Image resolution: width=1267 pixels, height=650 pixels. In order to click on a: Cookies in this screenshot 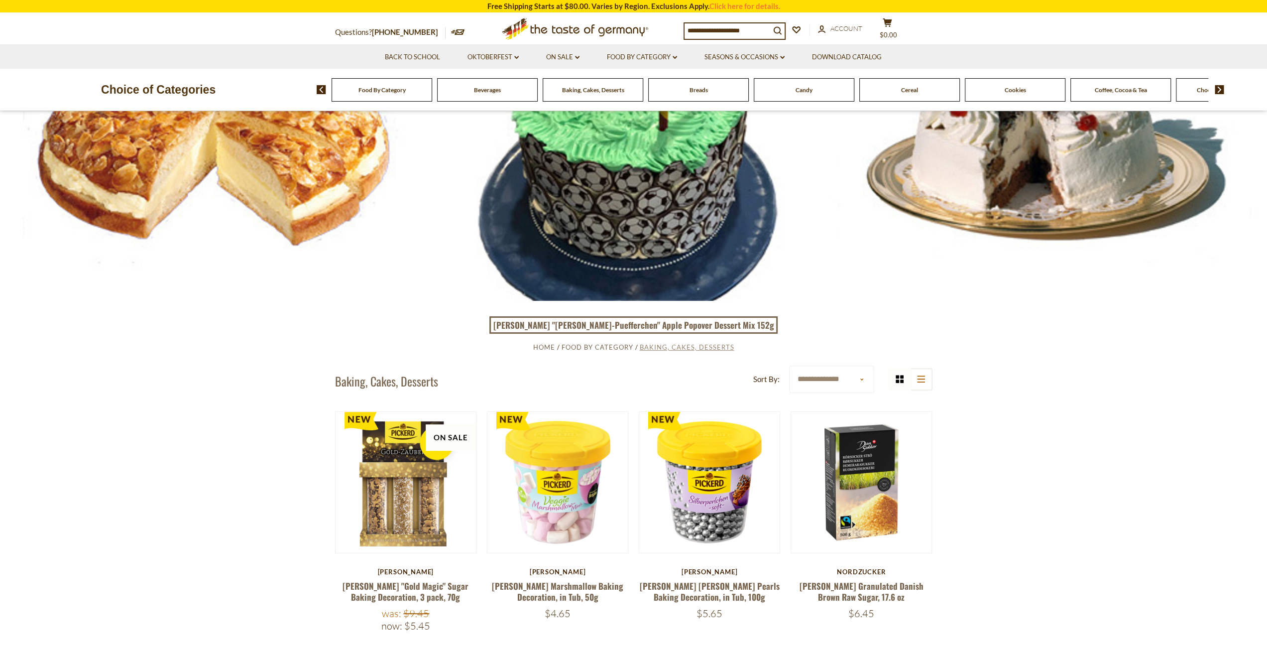, I will do `click(1015, 90)`.